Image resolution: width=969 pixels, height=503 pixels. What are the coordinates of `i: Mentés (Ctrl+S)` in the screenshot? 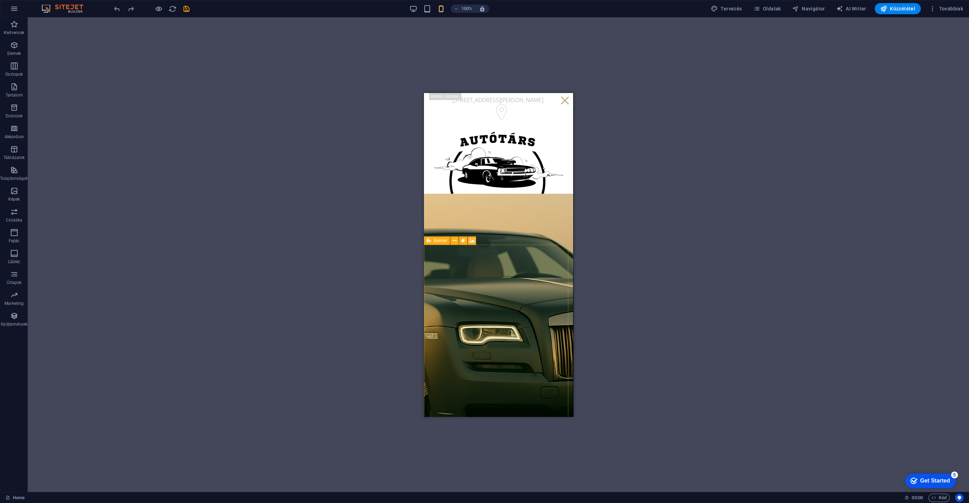 It's located at (186, 9).